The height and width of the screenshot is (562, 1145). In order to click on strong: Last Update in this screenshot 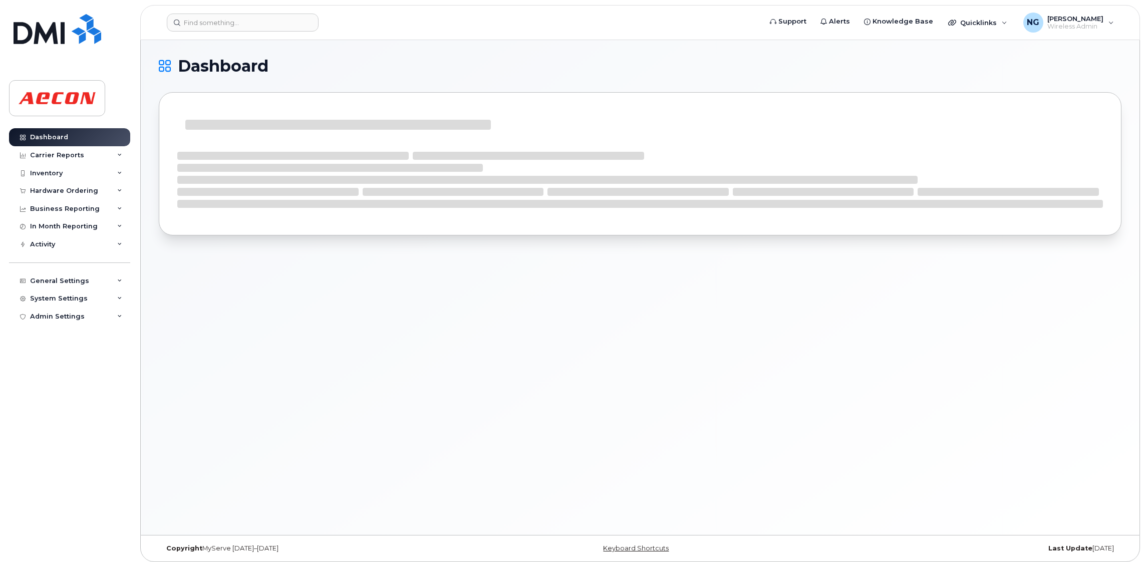, I will do `click(1070, 548)`.